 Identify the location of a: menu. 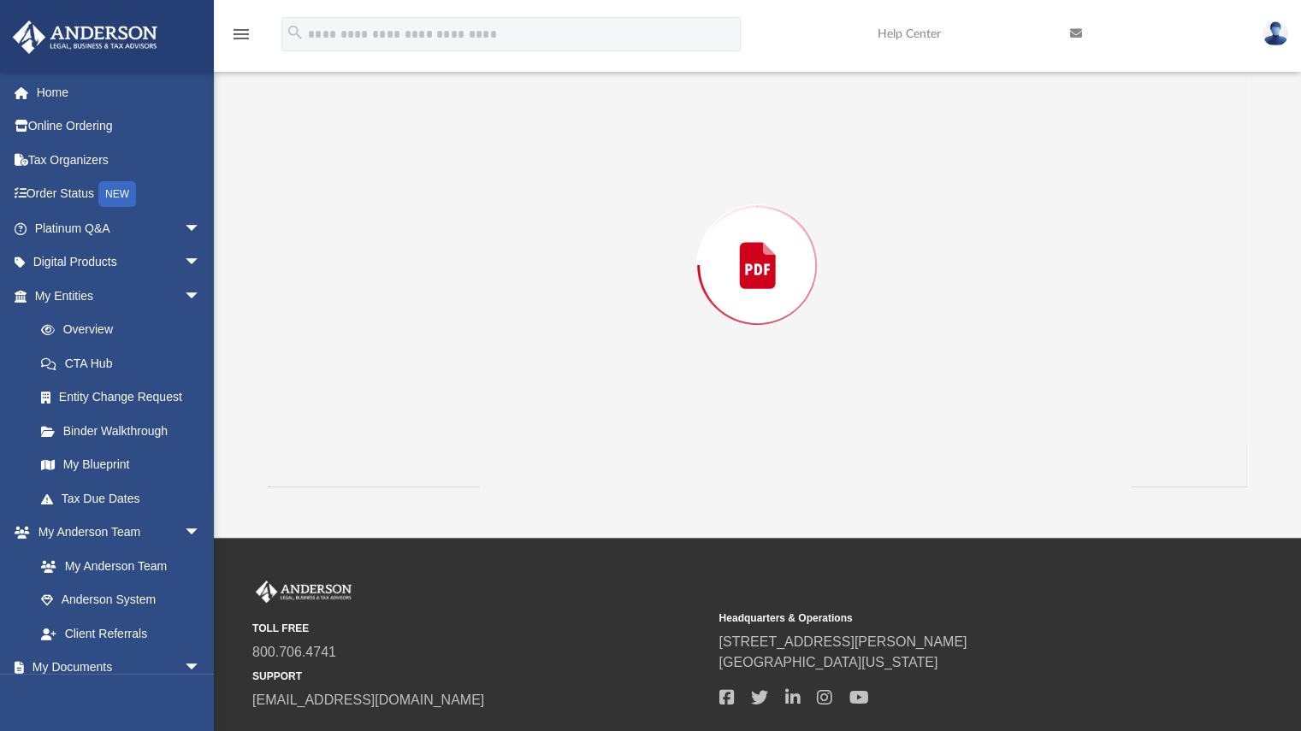
(241, 38).